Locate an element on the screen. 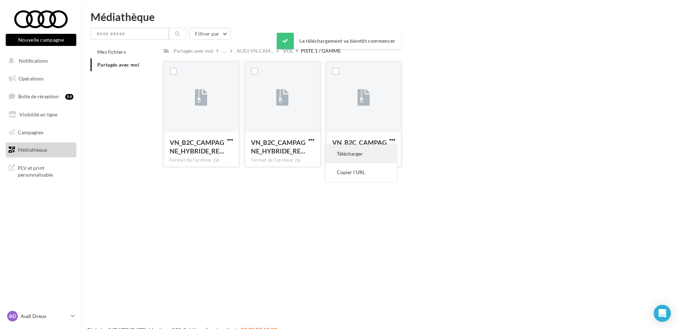  a: Campagnes is located at coordinates (41, 133).